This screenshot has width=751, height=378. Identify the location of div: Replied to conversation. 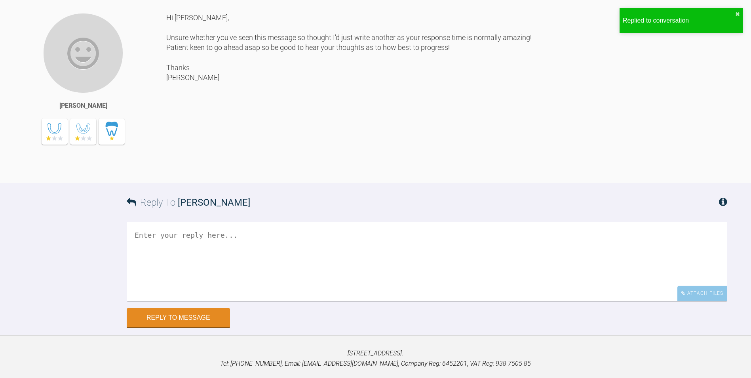
(679, 21).